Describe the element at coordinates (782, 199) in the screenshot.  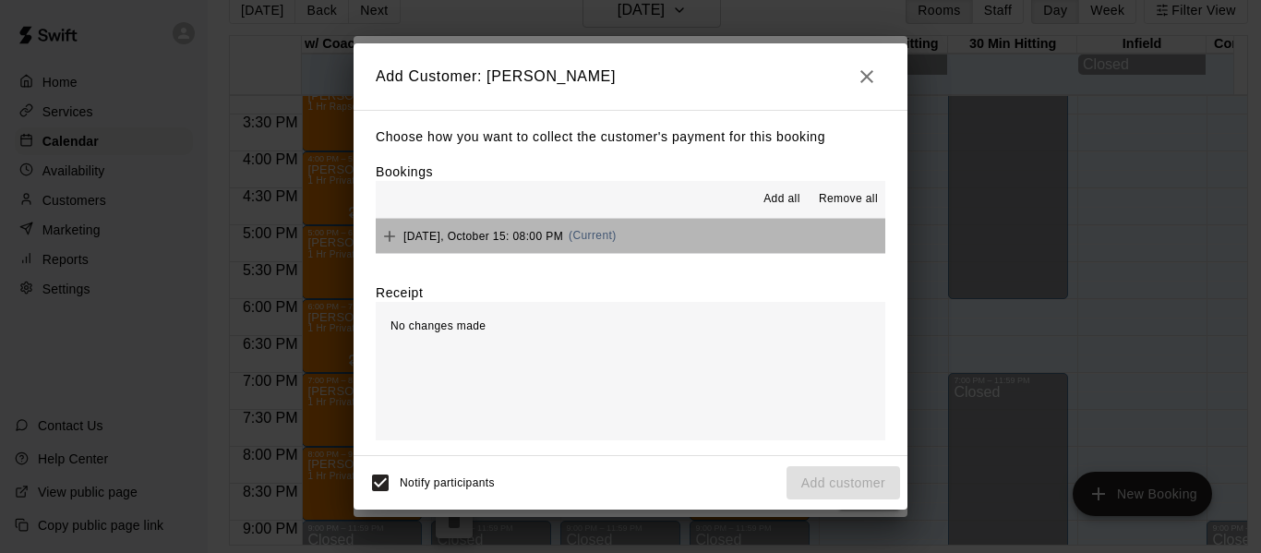
I see `button: Add all` at that location.